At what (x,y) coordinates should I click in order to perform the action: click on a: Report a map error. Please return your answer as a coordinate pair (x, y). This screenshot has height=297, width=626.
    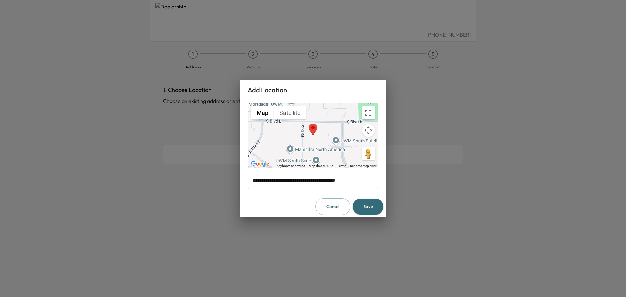
    Looking at the image, I should click on (363, 166).